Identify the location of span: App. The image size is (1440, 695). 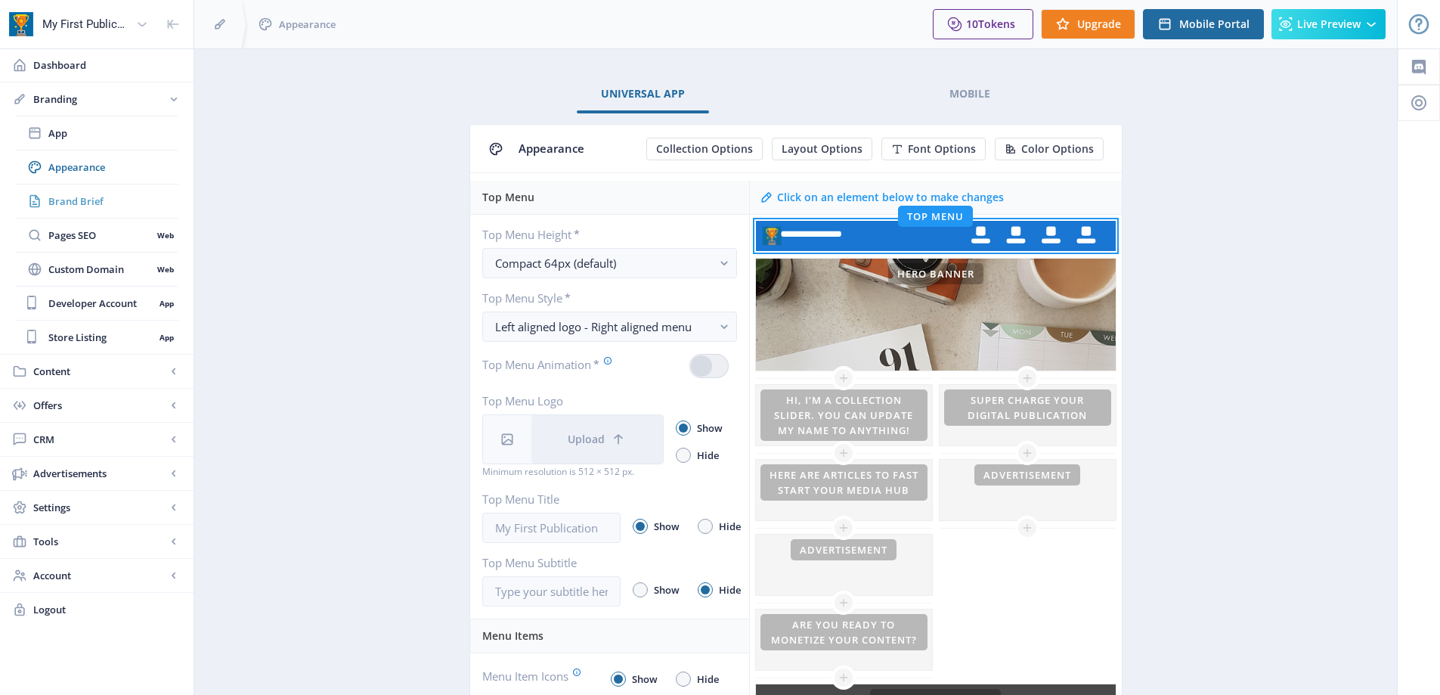
(113, 133).